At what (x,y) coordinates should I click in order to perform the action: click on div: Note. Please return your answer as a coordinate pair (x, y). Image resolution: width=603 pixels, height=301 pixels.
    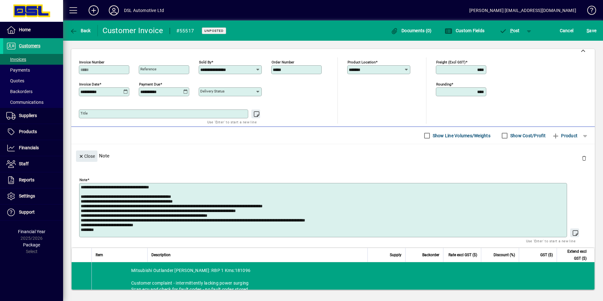
    Looking at the image, I should click on (333, 155).